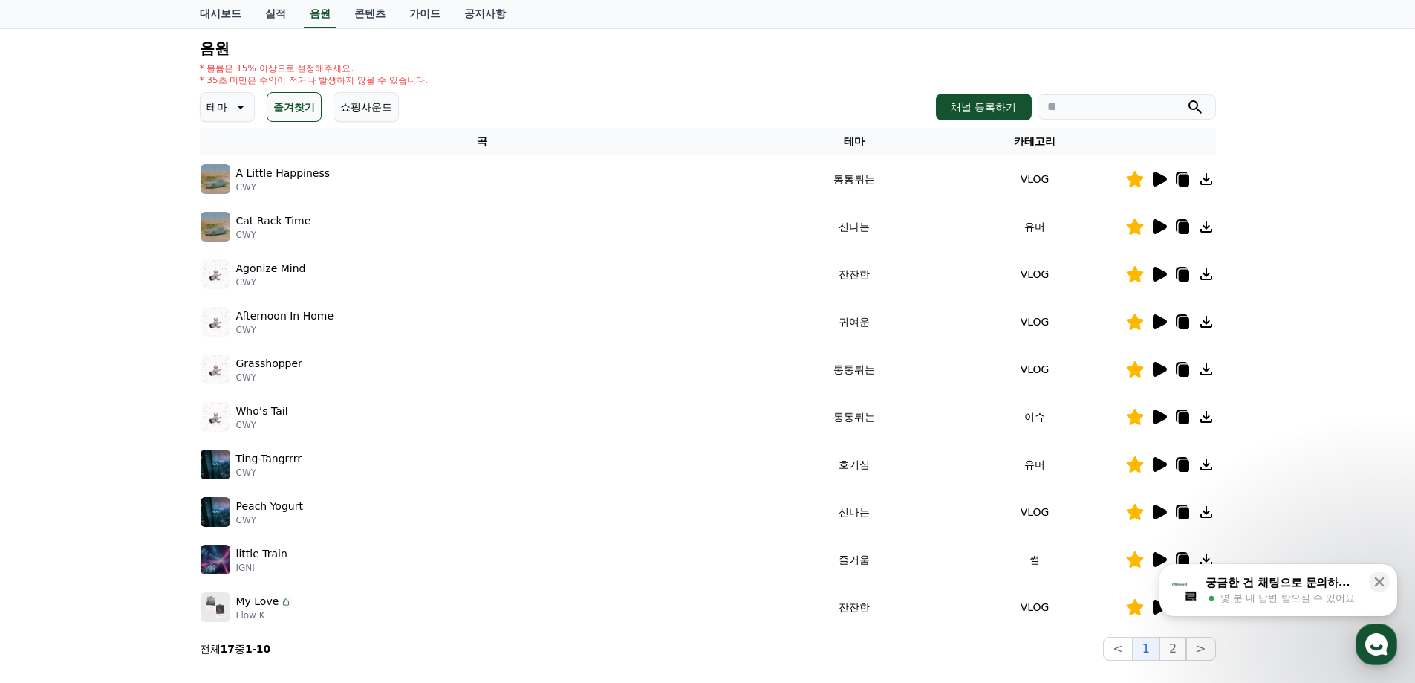  What do you see at coordinates (854, 464) in the screenshot?
I see `td: 호기심` at bounding box center [854, 464].